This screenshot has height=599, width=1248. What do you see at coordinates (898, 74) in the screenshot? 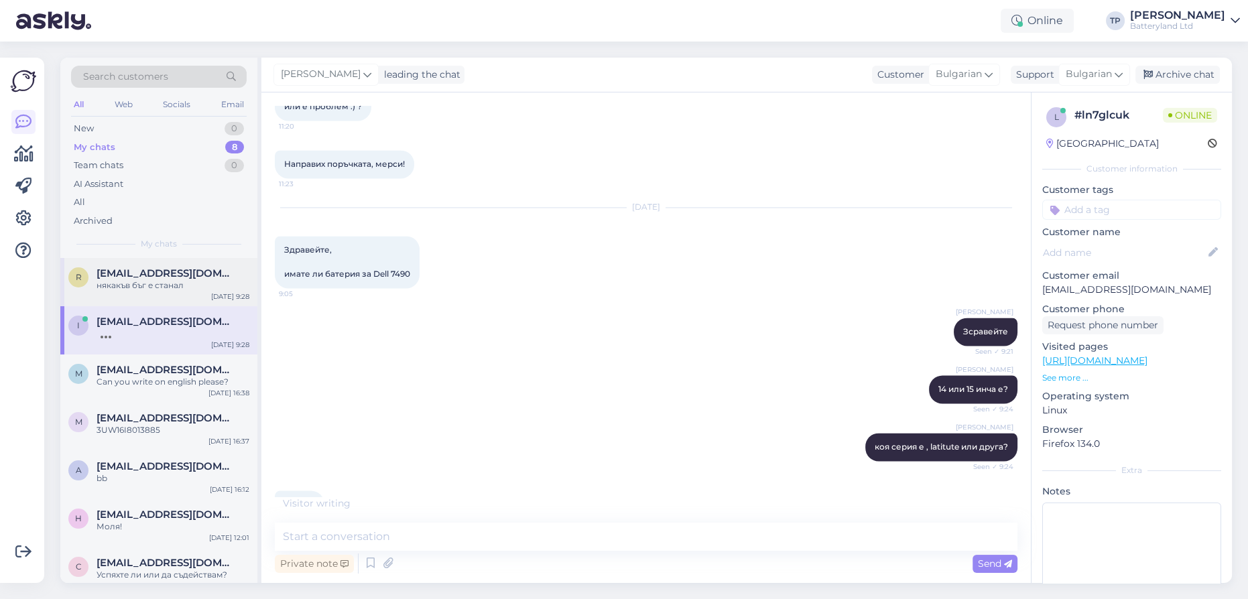
I see `div: Customer` at bounding box center [898, 74].